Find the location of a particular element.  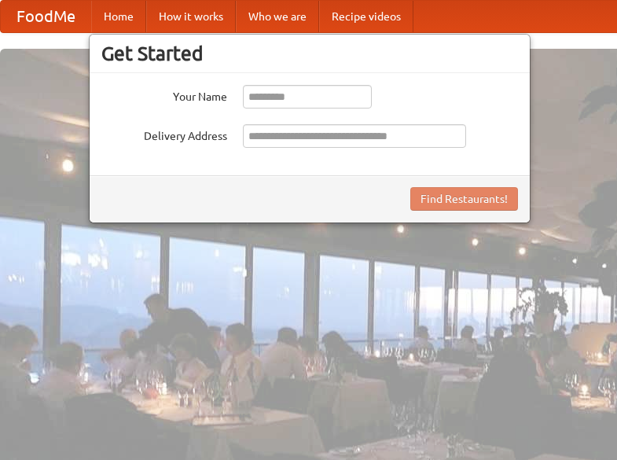

label: Delivery Address is located at coordinates (164, 134).